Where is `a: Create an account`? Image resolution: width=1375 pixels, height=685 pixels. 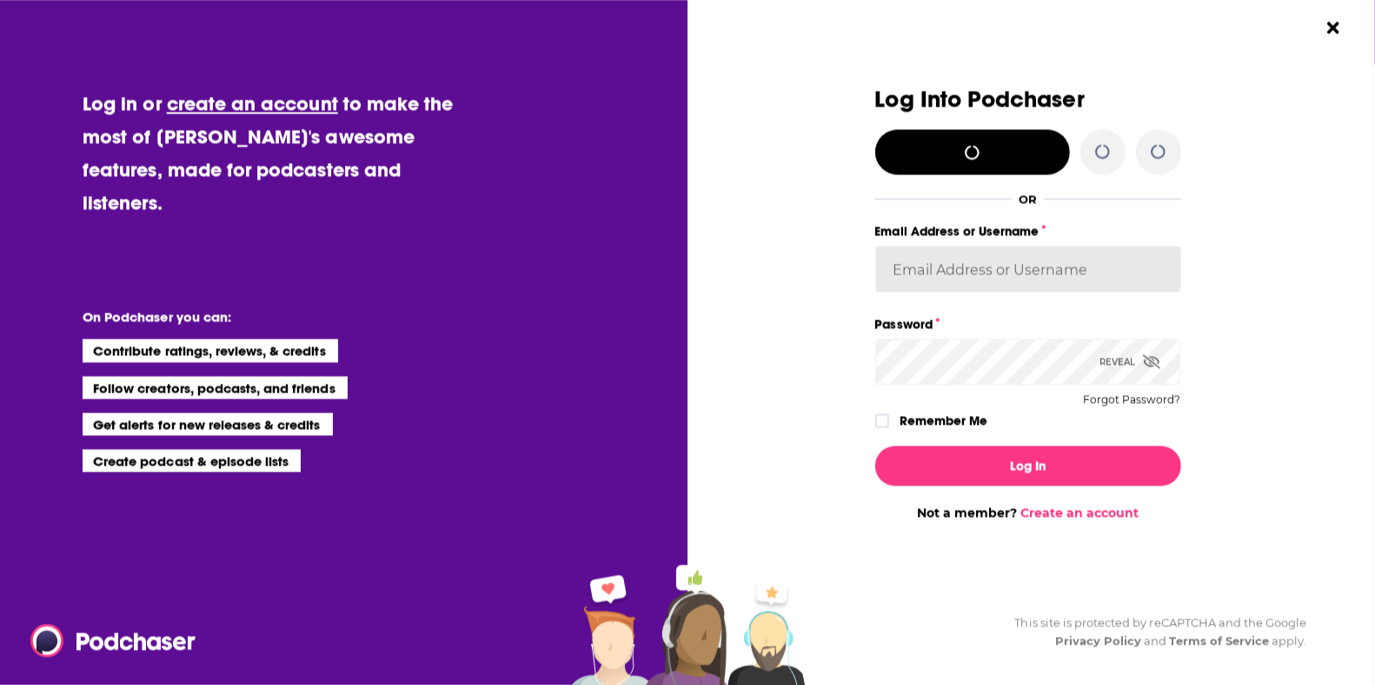 a: Create an account is located at coordinates (1080, 513).